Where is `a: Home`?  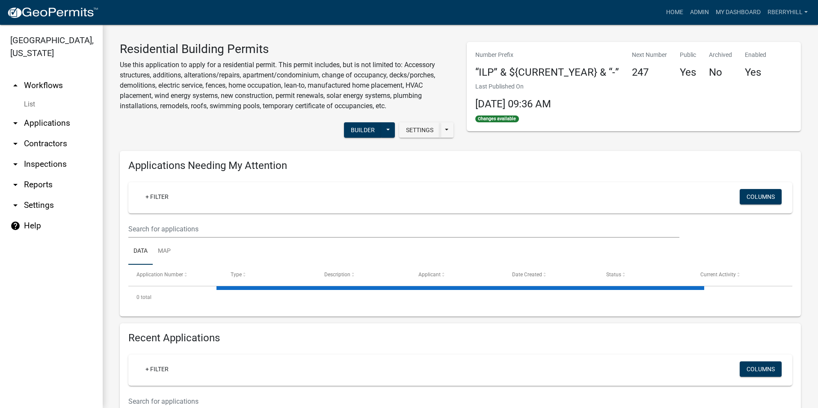 a: Home is located at coordinates (674, 12).